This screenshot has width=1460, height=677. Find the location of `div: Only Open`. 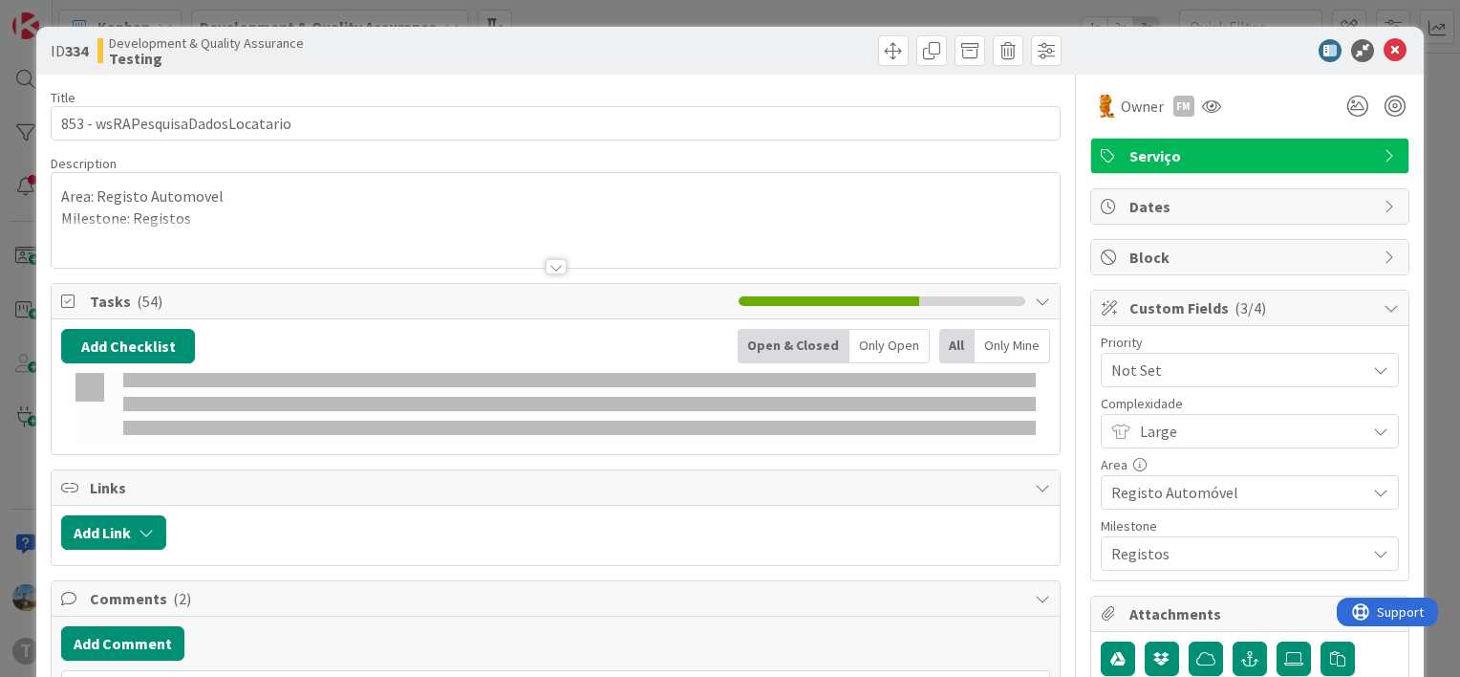

div: Only Open is located at coordinates (890, 346).